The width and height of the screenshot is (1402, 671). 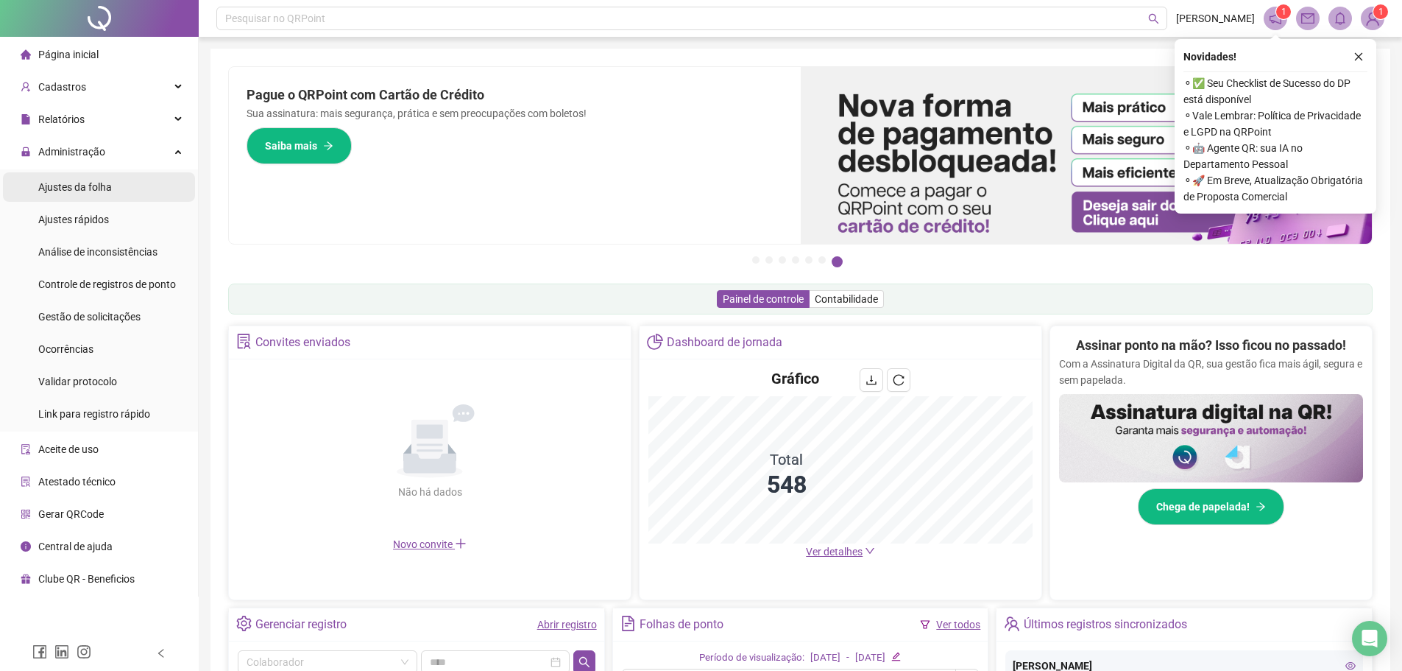 What do you see at coordinates (1210, 57) in the screenshot?
I see `span: Novidades !` at bounding box center [1210, 57].